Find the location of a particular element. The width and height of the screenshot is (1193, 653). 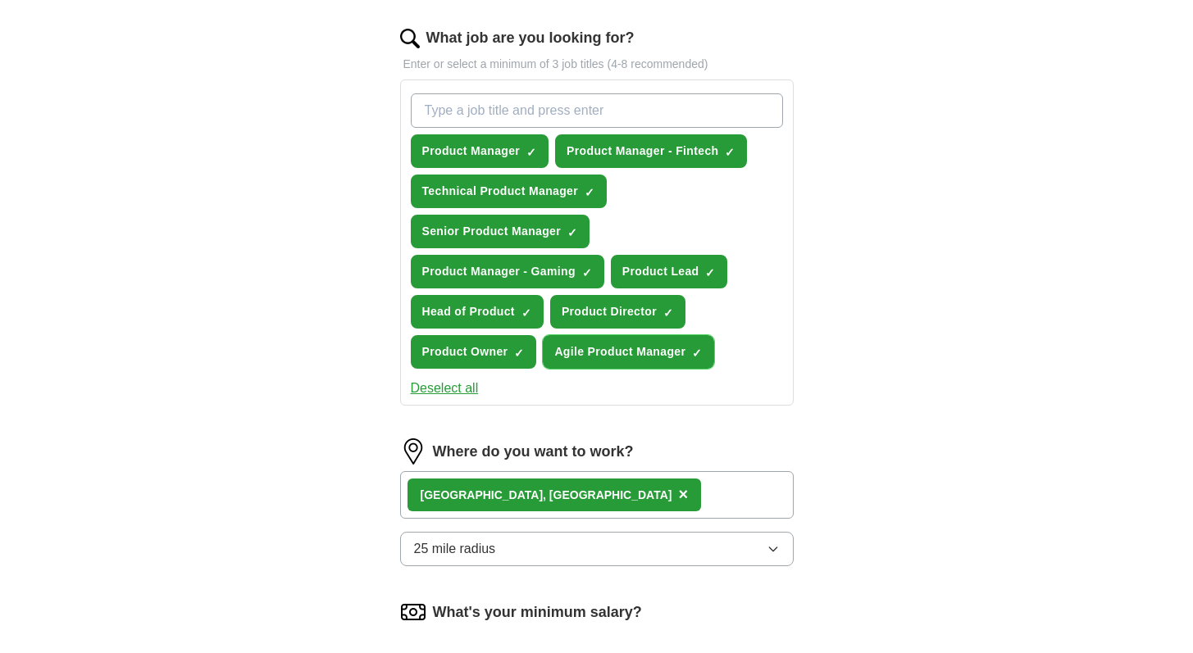

button: Technical Product Manager✓ is located at coordinates (509, 191).